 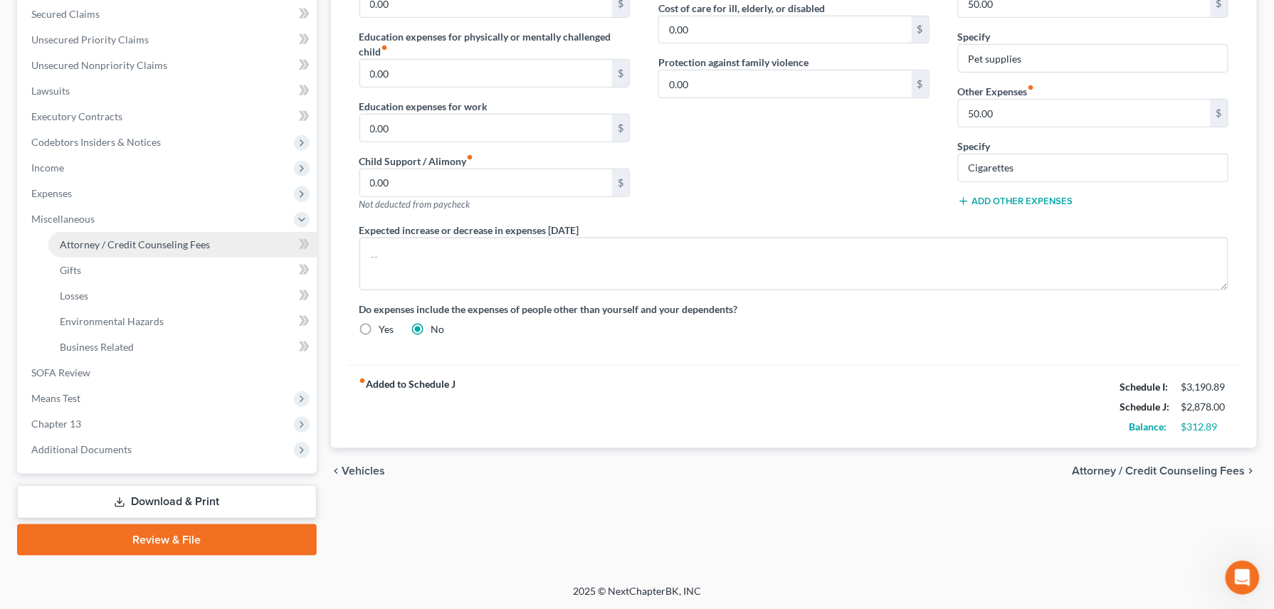 What do you see at coordinates (96, 142) in the screenshot?
I see `span: Codebtors Insiders & Notices` at bounding box center [96, 142].